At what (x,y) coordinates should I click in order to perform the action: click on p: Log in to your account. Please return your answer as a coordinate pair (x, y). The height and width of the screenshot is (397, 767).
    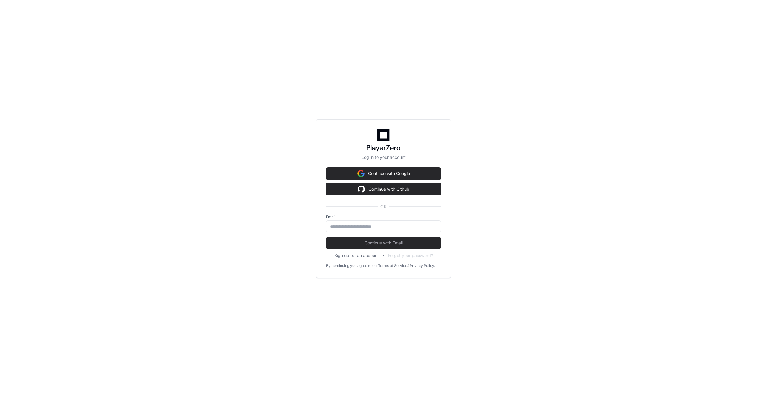
    Looking at the image, I should click on (383, 157).